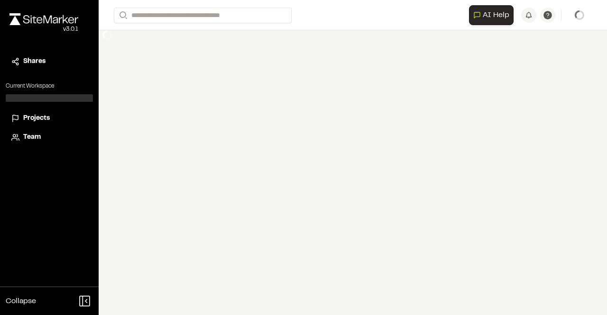  What do you see at coordinates (32, 138) in the screenshot?
I see `span: Team` at bounding box center [32, 138].